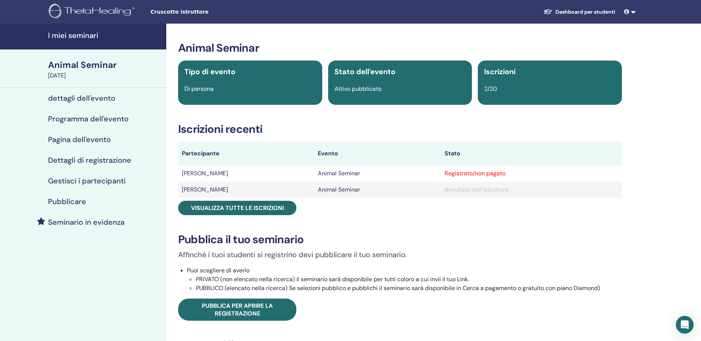  Describe the element at coordinates (377, 154) in the screenshot. I see `th: Evento` at that location.